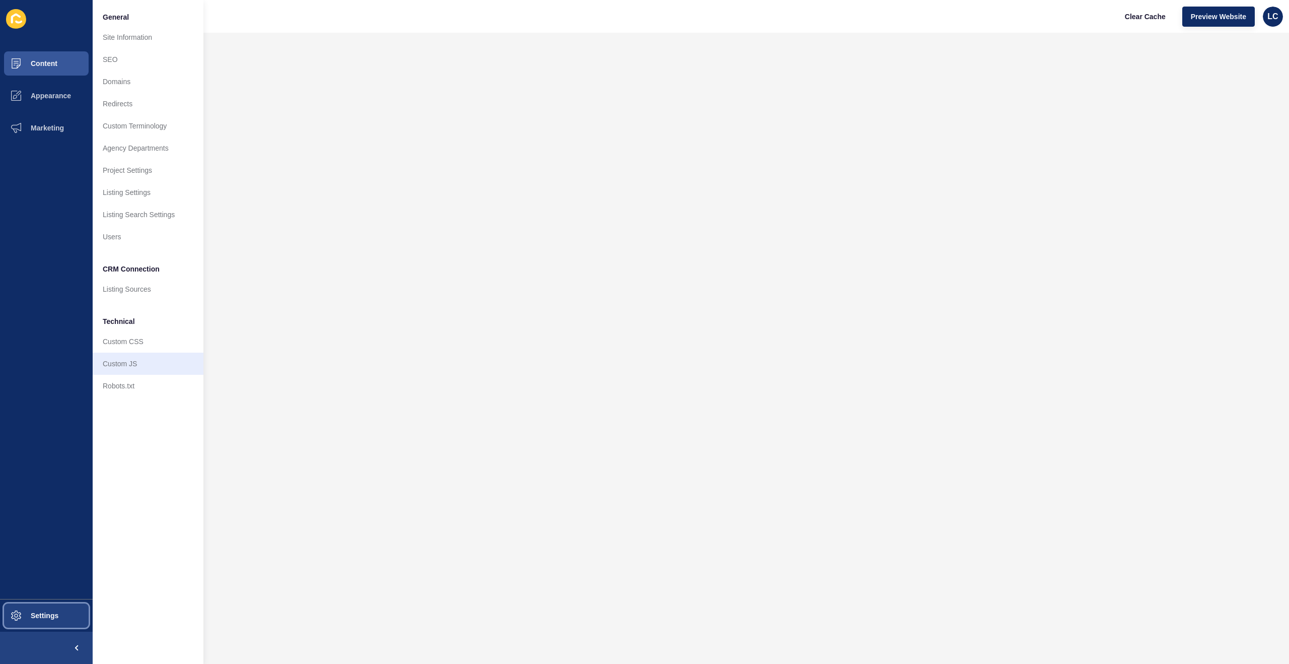 Image resolution: width=1289 pixels, height=664 pixels. Describe the element at coordinates (148, 126) in the screenshot. I see `a: Custom Terminology` at that location.